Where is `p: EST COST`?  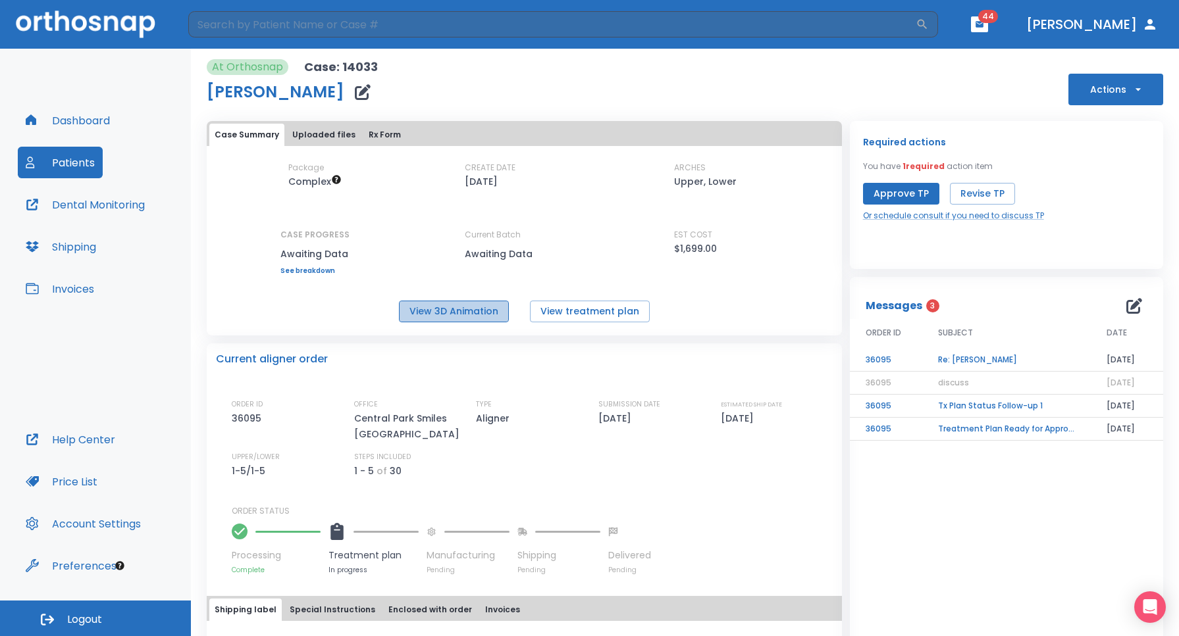
p: EST COST is located at coordinates (693, 235).